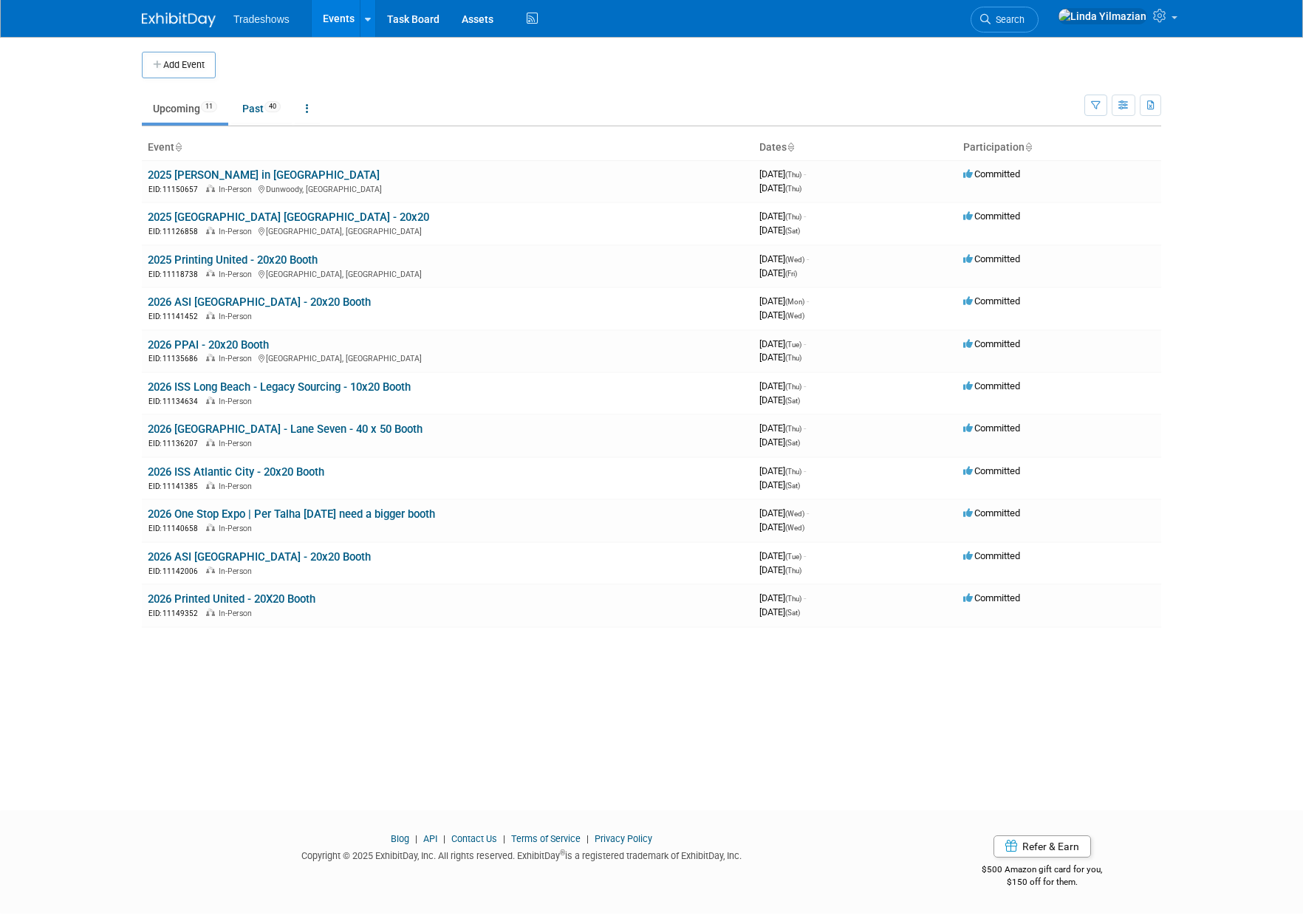 Image resolution: width=1303 pixels, height=924 pixels. I want to click on th: Event, so click(448, 148).